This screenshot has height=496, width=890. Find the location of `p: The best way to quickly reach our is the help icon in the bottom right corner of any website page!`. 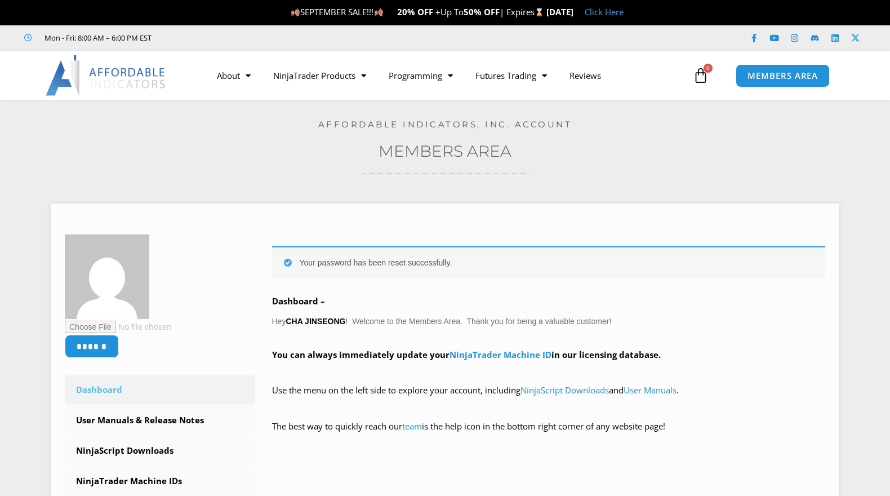

p: The best way to quickly reach our is the help icon in the bottom right corner of any website page! is located at coordinates (548, 434).